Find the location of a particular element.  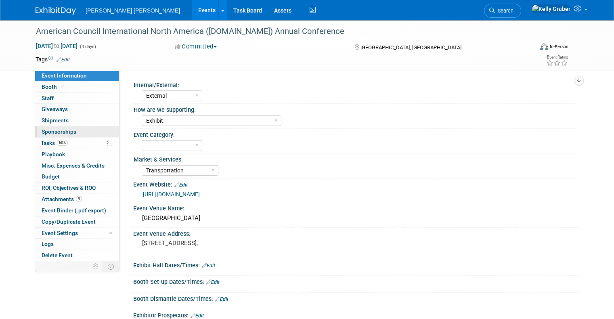

img: Kelly Graber is located at coordinates (551, 9).